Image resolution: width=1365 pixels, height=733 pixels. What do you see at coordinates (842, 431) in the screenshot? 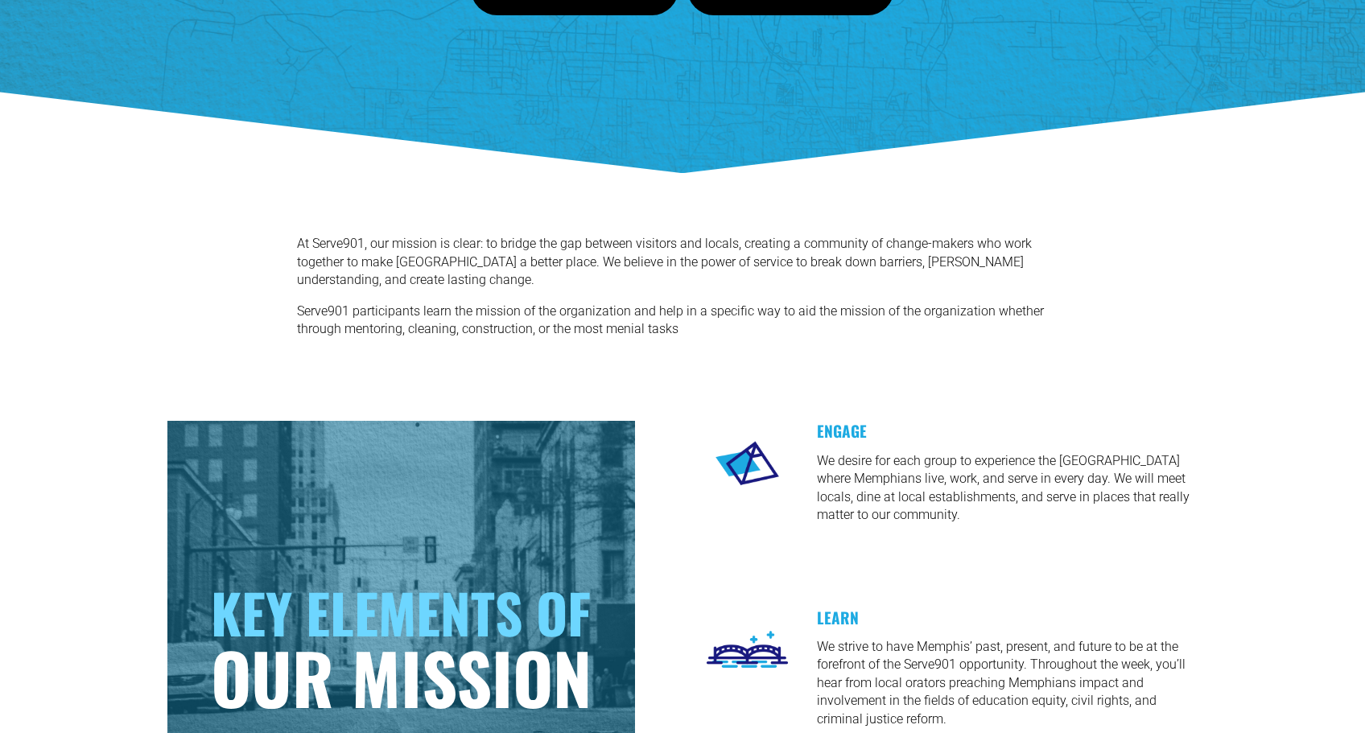
I see `strong: ENGAGE` at bounding box center [842, 431].